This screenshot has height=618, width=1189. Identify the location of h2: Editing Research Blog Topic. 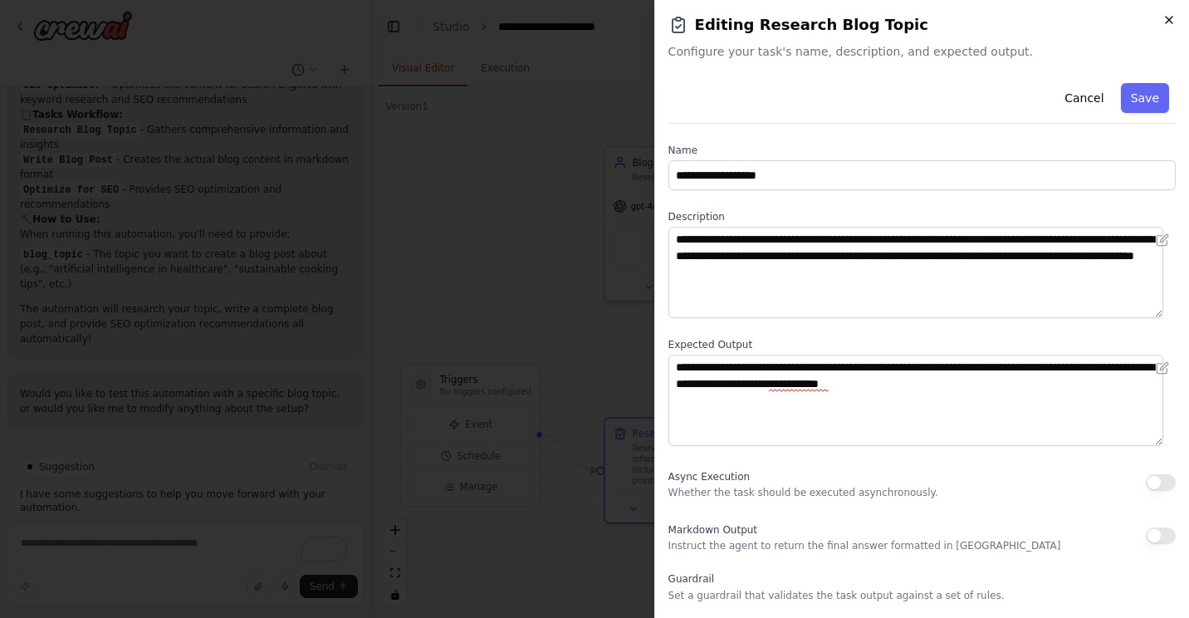
(921, 25).